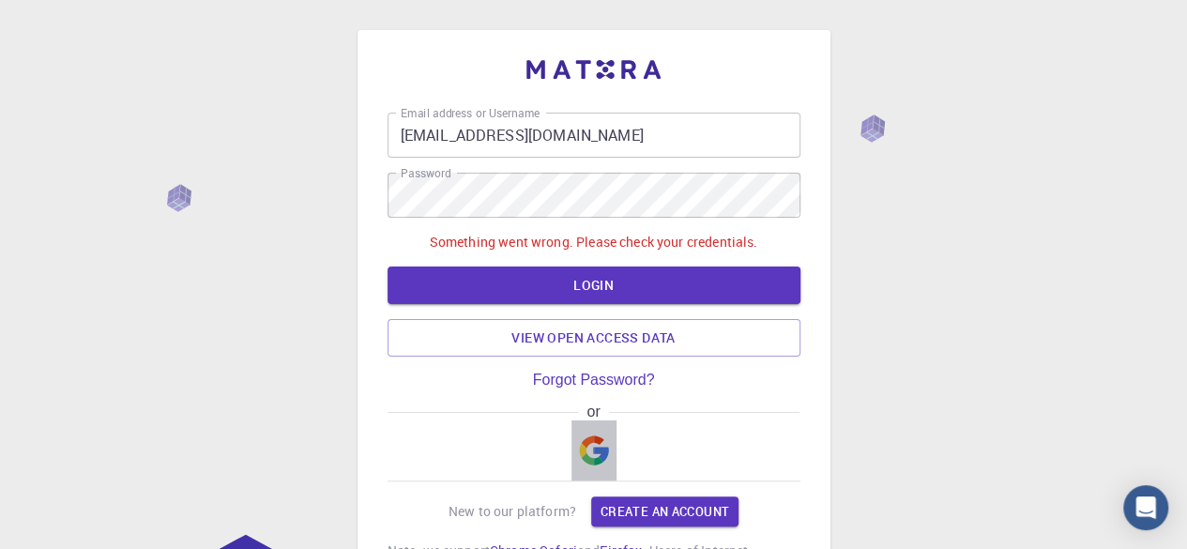 Image resolution: width=1187 pixels, height=549 pixels. I want to click on p: New to our platform?, so click(513, 512).